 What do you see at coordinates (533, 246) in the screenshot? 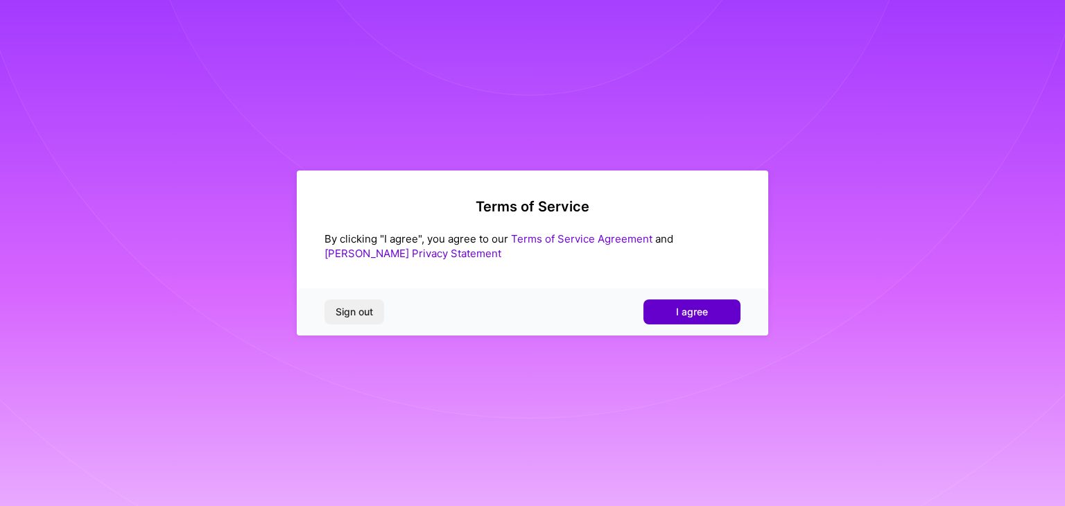
I see `div: By clicking "I agree", you agree to our and` at bounding box center [533, 246].